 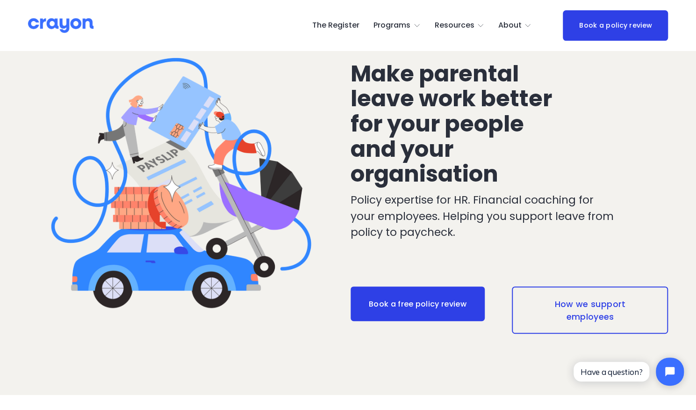 I want to click on button: Have a question?, so click(x=46, y=22).